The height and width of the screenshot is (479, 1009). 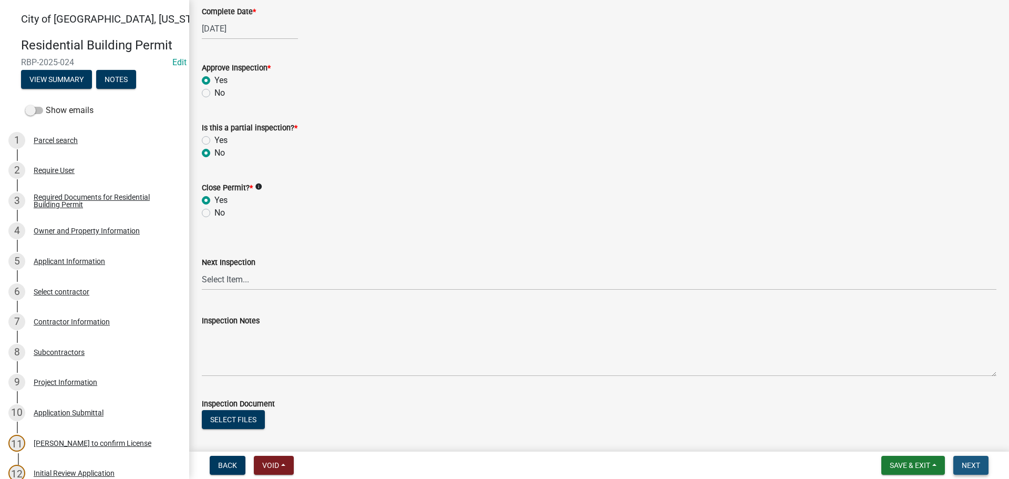 What do you see at coordinates (95, 62) in the screenshot?
I see `span: RBP-2025-024` at bounding box center [95, 62].